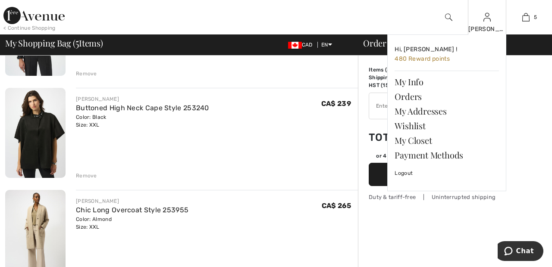 This screenshot has width=552, height=267. Describe the element at coordinates (132, 223) in the screenshot. I see `div: Color: Almond Size: XXL` at that location.